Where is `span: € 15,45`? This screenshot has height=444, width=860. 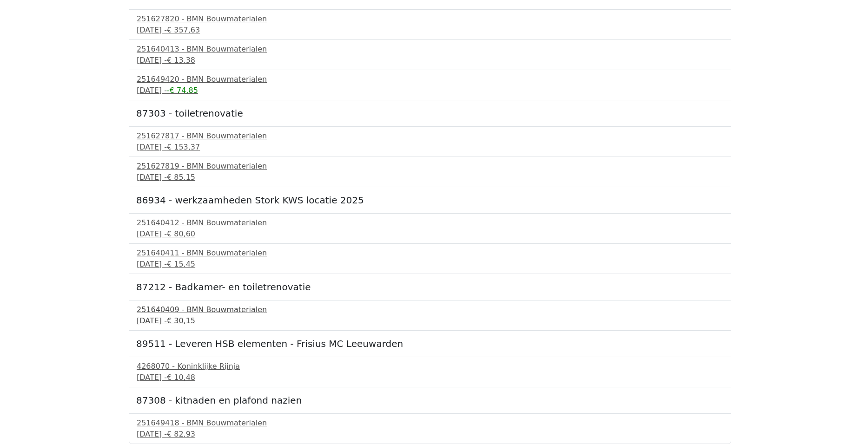
span: € 15,45 is located at coordinates (181, 264).